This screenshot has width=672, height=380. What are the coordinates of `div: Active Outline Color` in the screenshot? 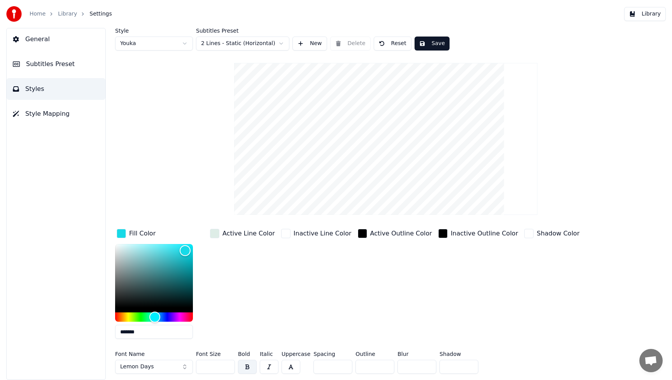 It's located at (401, 234).